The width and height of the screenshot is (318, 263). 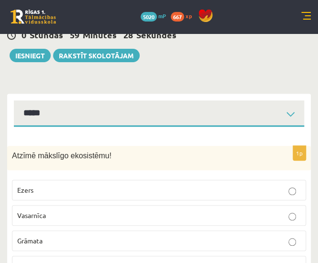 What do you see at coordinates (292, 216) in the screenshot?
I see `input: Vasarnīca` at bounding box center [292, 216].